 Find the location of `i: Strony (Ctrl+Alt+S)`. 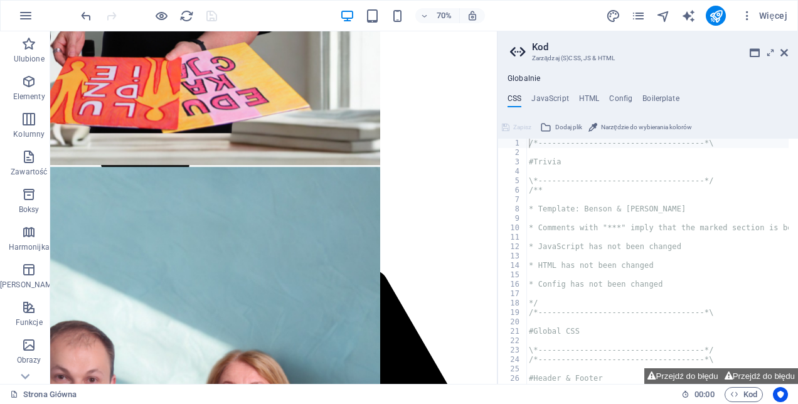

i: Strony (Ctrl+Alt+S) is located at coordinates (638, 16).